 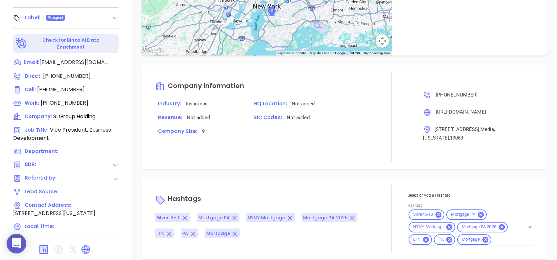 What do you see at coordinates (420, 240) in the screenshot?
I see `div: LTN` at bounding box center [420, 240].